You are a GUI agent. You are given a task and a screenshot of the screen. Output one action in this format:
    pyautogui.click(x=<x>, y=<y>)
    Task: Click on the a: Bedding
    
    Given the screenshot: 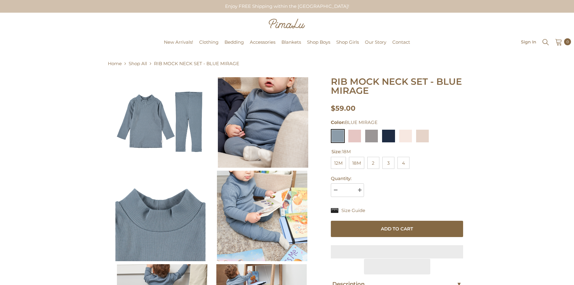 What is the action you would take?
    pyautogui.click(x=234, y=46)
    